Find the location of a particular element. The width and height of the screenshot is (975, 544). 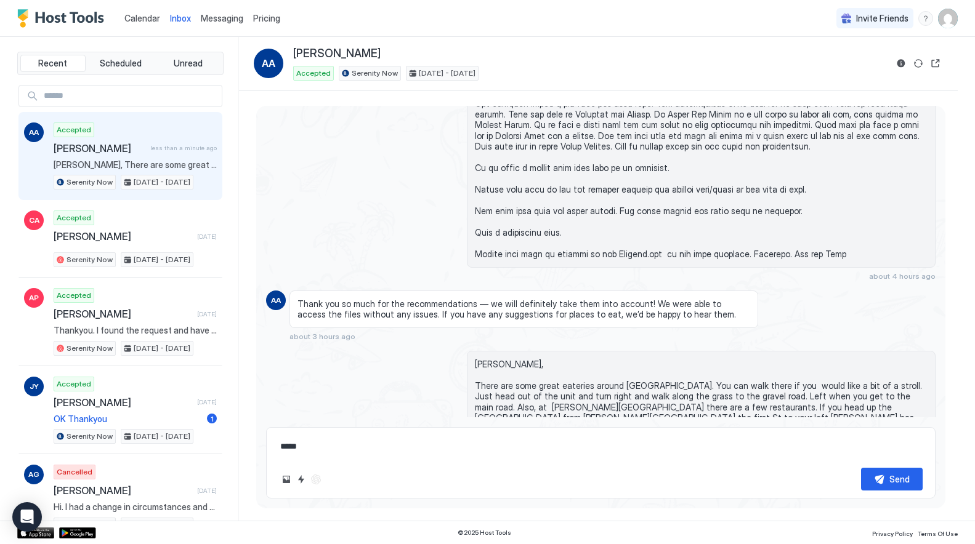

button: Quick reply is located at coordinates (301, 480).